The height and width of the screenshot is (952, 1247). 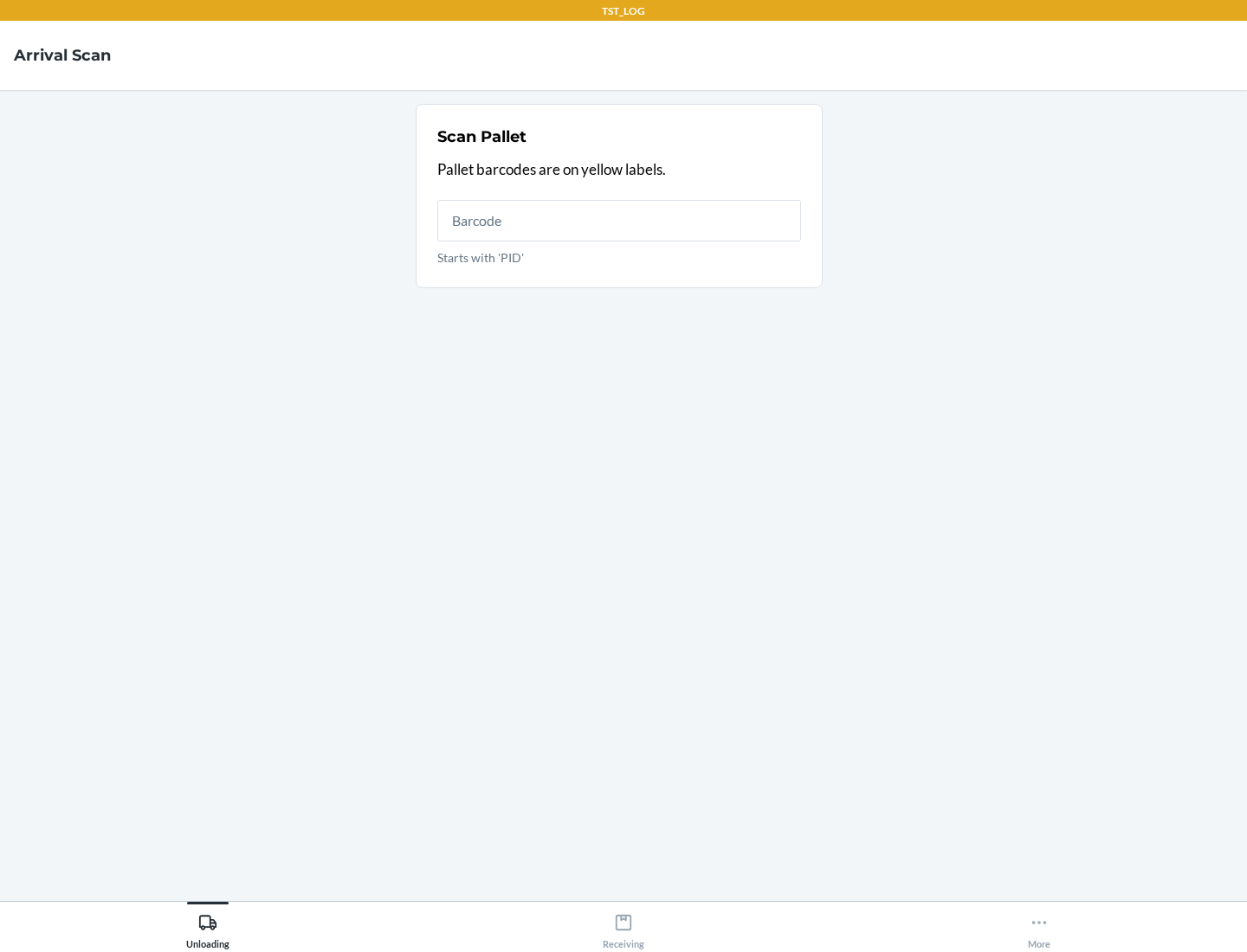 I want to click on div: Receiving, so click(x=623, y=928).